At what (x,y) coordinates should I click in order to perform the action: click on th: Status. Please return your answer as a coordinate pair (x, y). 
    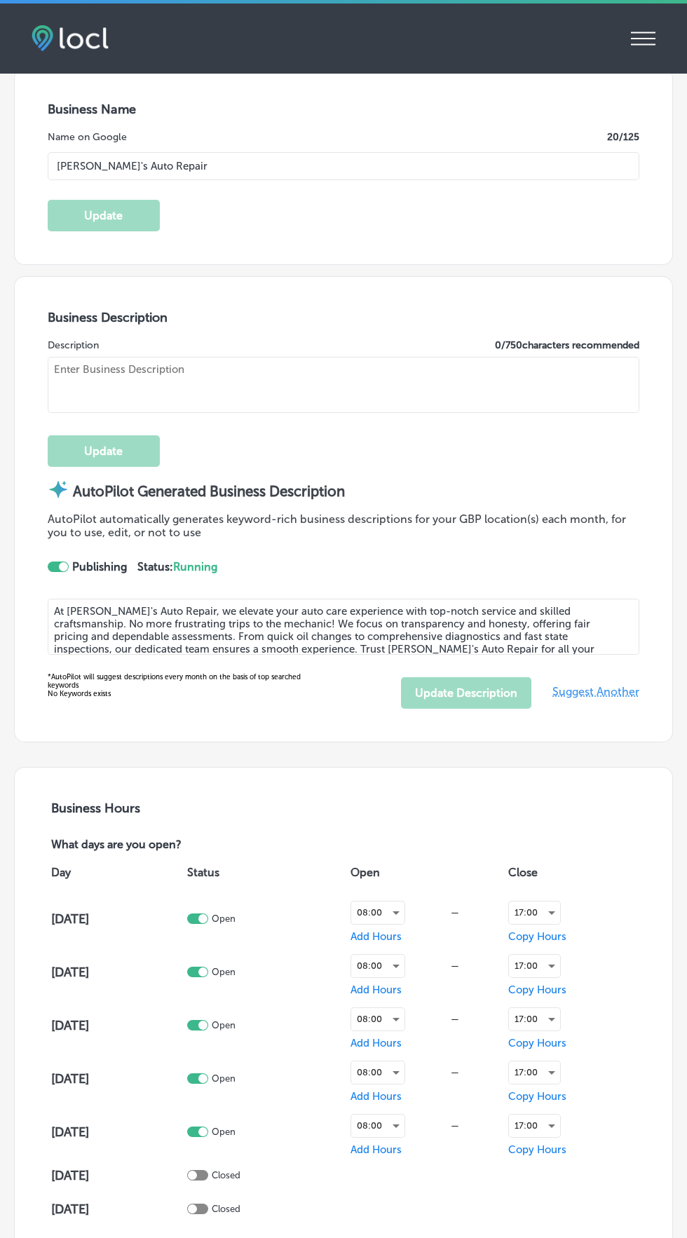
    Looking at the image, I should click on (265, 873).